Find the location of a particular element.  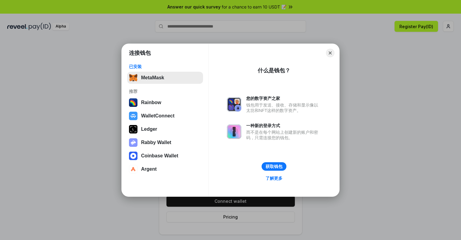

div: 一种新的登录方式 is located at coordinates (284, 125).